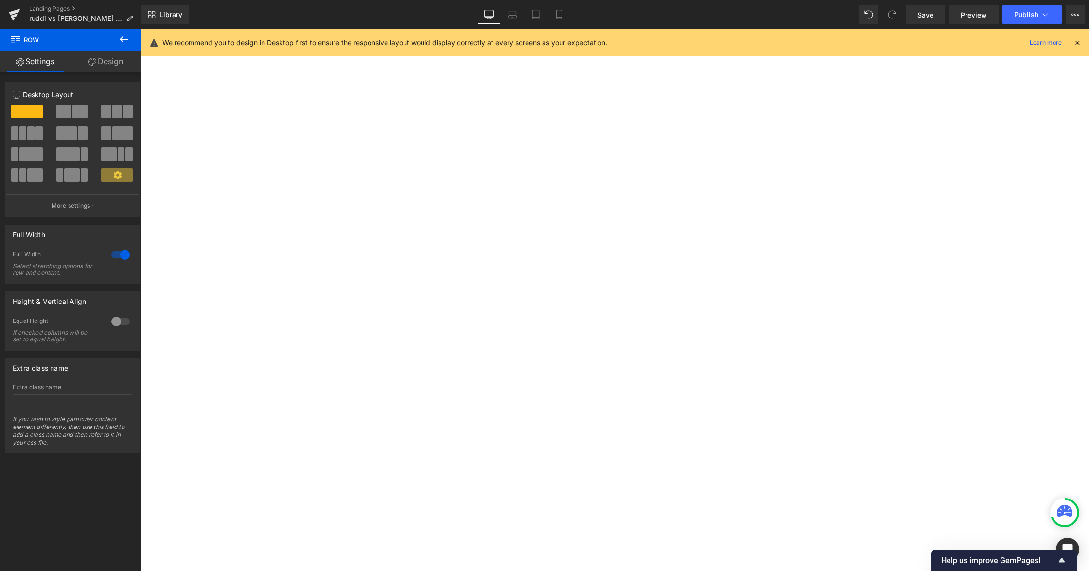 This screenshot has height=571, width=1089. Describe the element at coordinates (973, 15) in the screenshot. I see `span: Preview` at that location.